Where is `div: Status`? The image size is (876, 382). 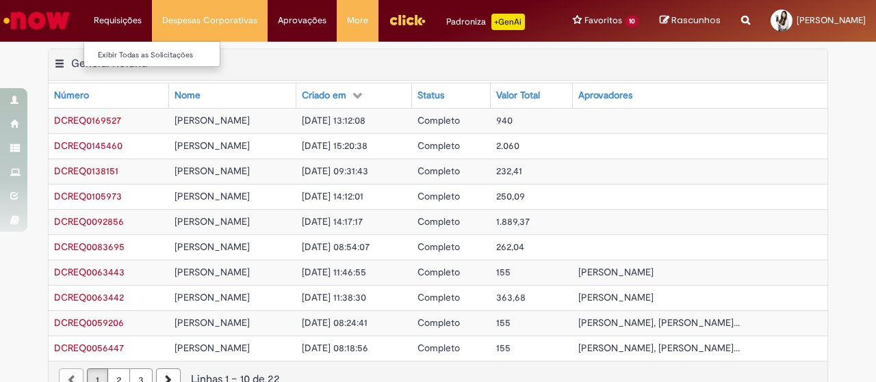 div: Status is located at coordinates (430, 96).